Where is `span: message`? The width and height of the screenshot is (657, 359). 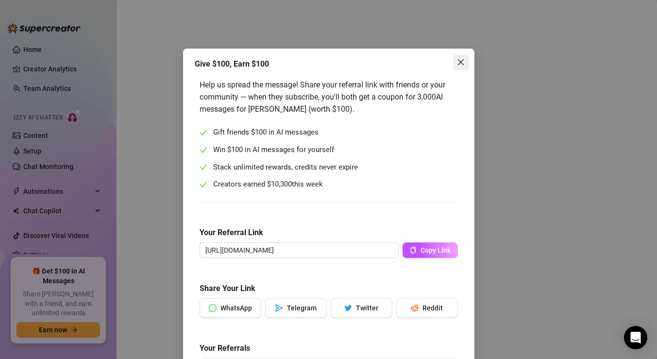 span: message is located at coordinates (213, 308).